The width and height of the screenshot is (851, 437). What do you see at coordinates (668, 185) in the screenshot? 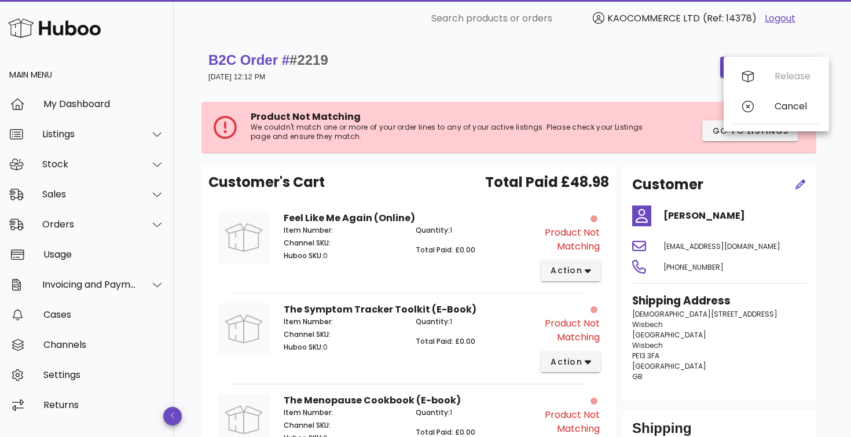
I see `h2: Customer` at bounding box center [668, 185].